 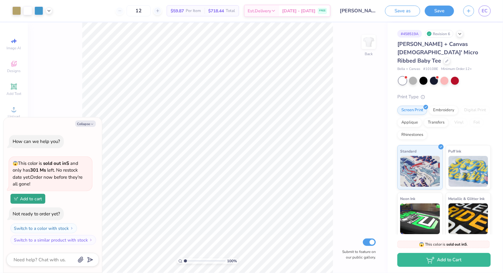 What do you see at coordinates (358, 11) in the screenshot?
I see `input: Untitled Design` at bounding box center [358, 11].